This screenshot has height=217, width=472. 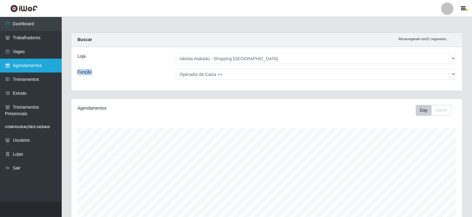 What do you see at coordinates (85, 72) in the screenshot?
I see `label: Função` at bounding box center [85, 72].